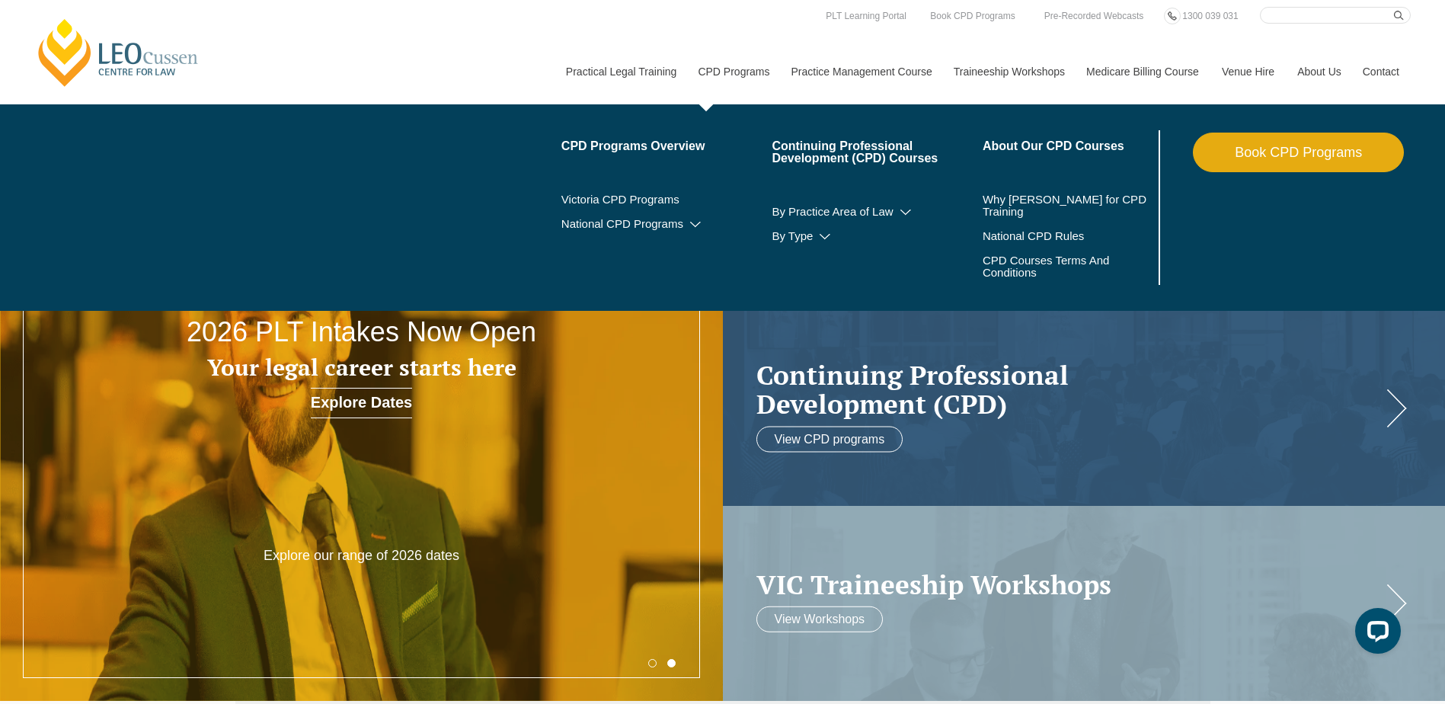  What do you see at coordinates (1381, 72) in the screenshot?
I see `a: Contact` at bounding box center [1381, 72].